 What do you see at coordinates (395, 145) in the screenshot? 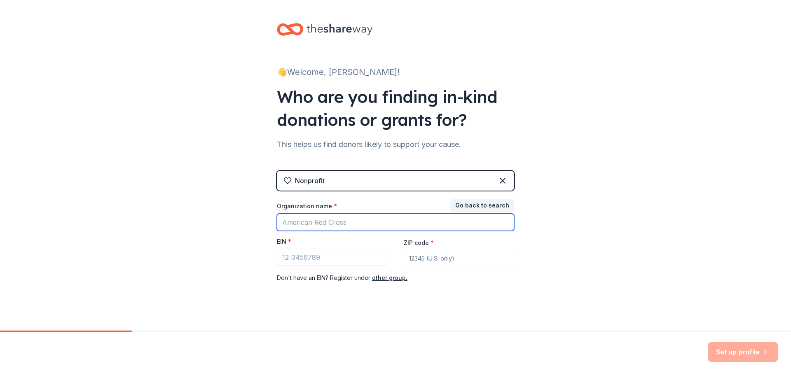
I see `div: This helps us find donors likely to support your cause.` at bounding box center [395, 145].